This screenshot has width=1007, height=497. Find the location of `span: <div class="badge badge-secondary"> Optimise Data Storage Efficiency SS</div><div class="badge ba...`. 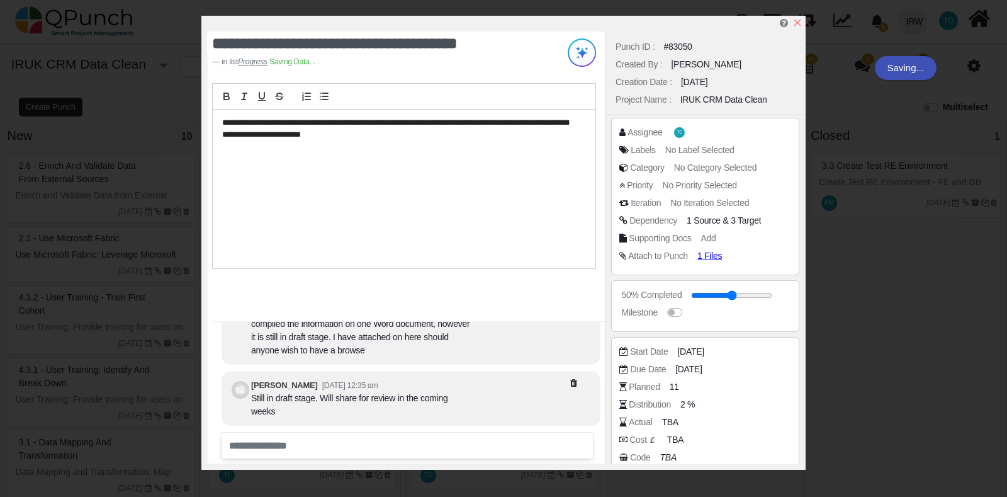

span: <div class="badge badge-secondary"> Optimise Data Storage Efficiency SS</div><div class="badge ba... is located at coordinates (746, 220).